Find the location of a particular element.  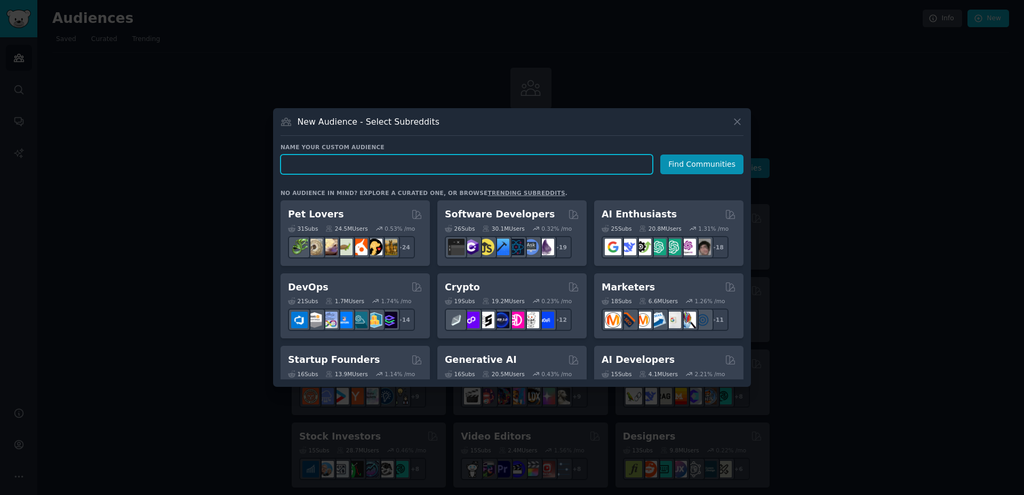

img: AskComputerScience is located at coordinates (531, 247).